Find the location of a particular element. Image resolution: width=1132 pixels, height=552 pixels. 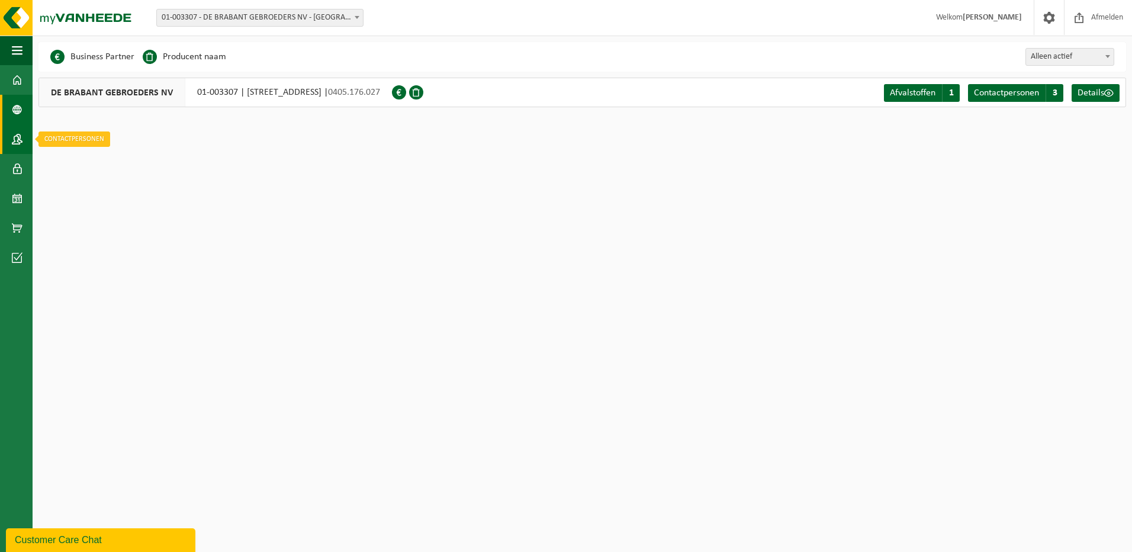

span: Alleen actief is located at coordinates (1070, 57).